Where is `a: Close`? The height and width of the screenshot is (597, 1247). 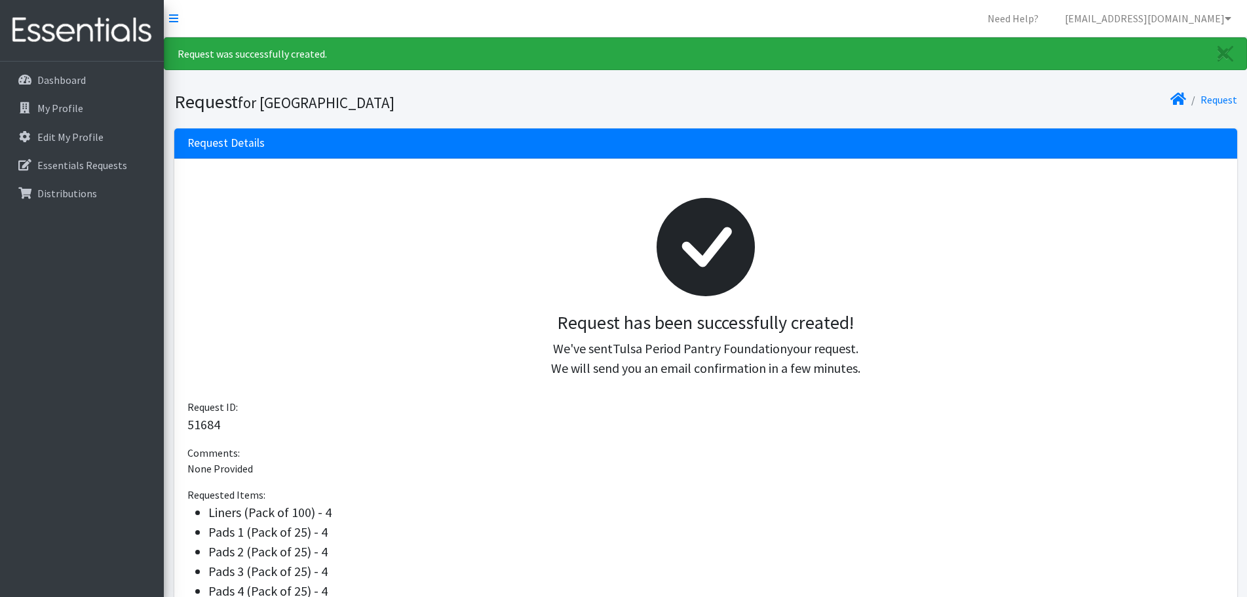
a: Close is located at coordinates (1225, 54).